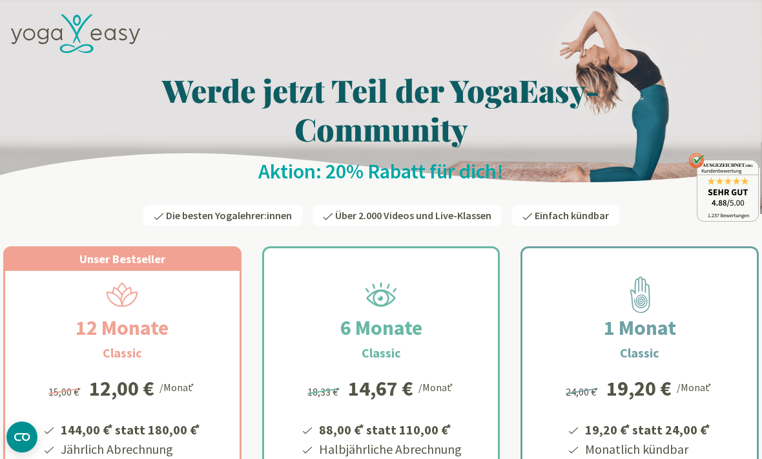 Image resolution: width=762 pixels, height=459 pixels. Describe the element at coordinates (639, 388) in the screenshot. I see `div: 19,20 €` at that location.